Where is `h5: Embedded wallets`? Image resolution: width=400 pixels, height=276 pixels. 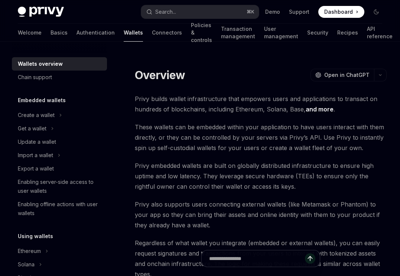 h5: Embedded wallets is located at coordinates (42, 100).